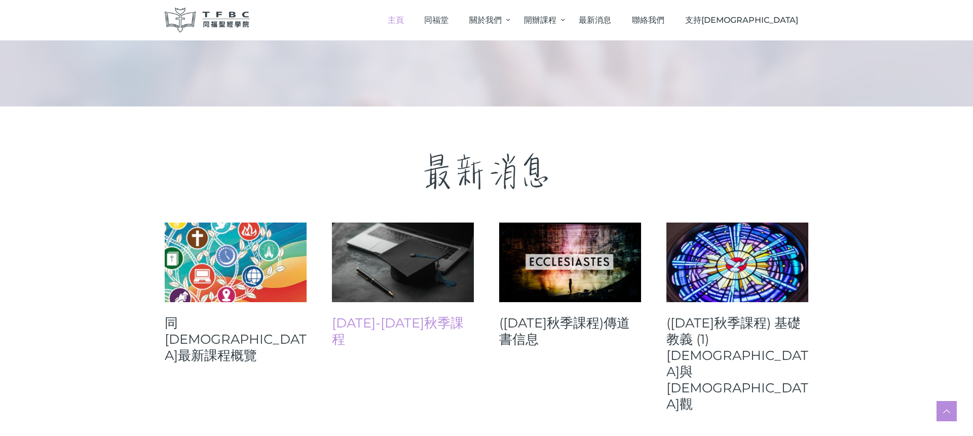 This screenshot has height=436, width=973. Describe the element at coordinates (595, 20) in the screenshot. I see `span: 最新消息` at that location.